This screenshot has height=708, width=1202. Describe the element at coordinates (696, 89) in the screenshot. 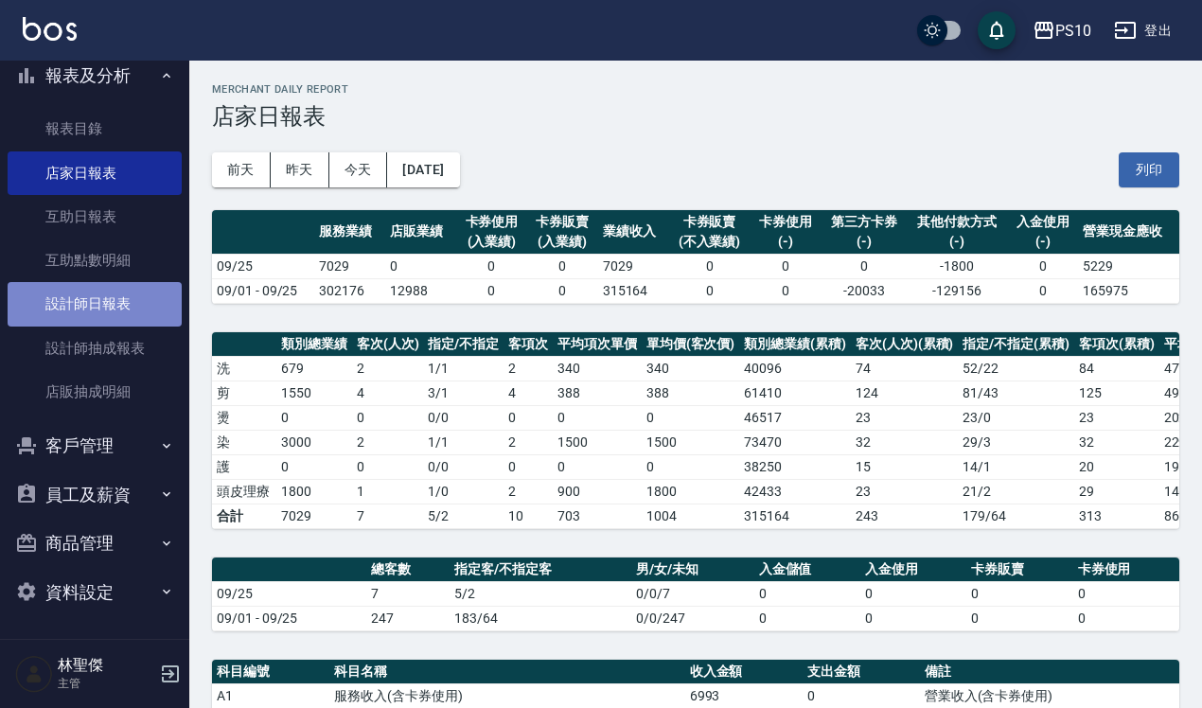

I see `h2: Merchant Daily Report` at that location.